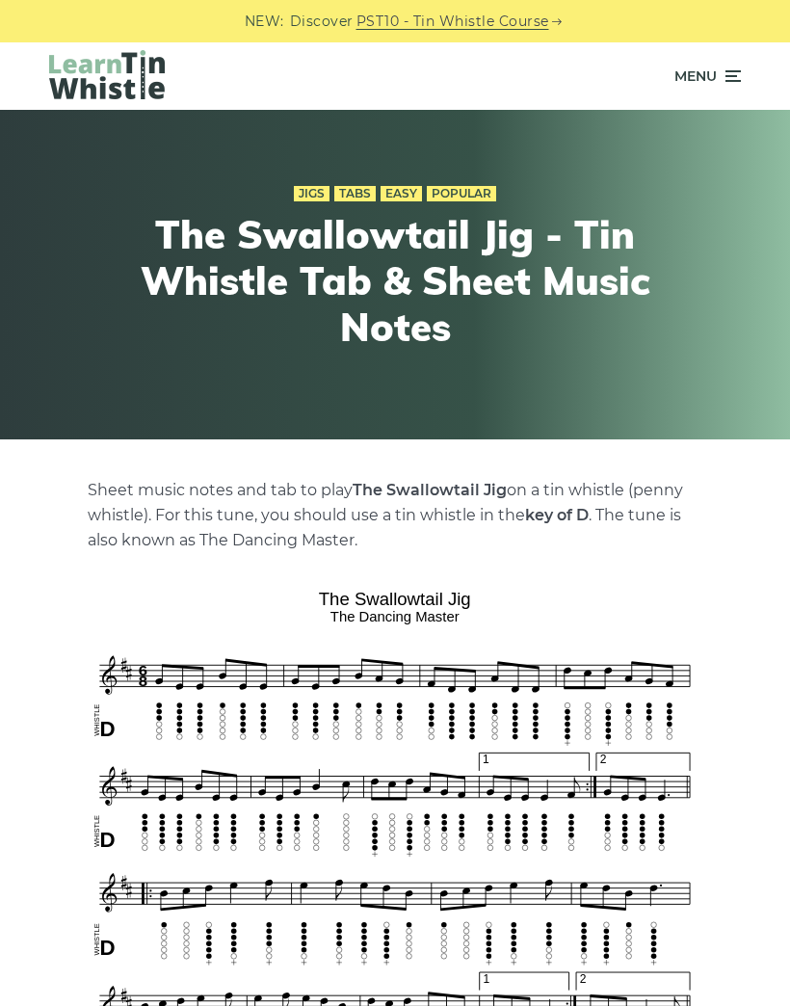 Image resolution: width=790 pixels, height=1006 pixels. Describe the element at coordinates (696, 76) in the screenshot. I see `span: Menu` at that location.